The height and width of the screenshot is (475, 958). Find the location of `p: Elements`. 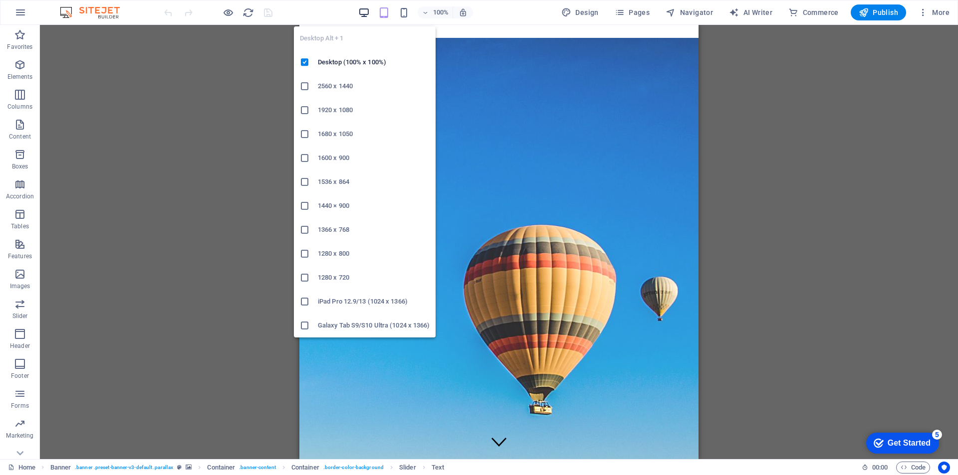

p: Elements is located at coordinates (20, 77).